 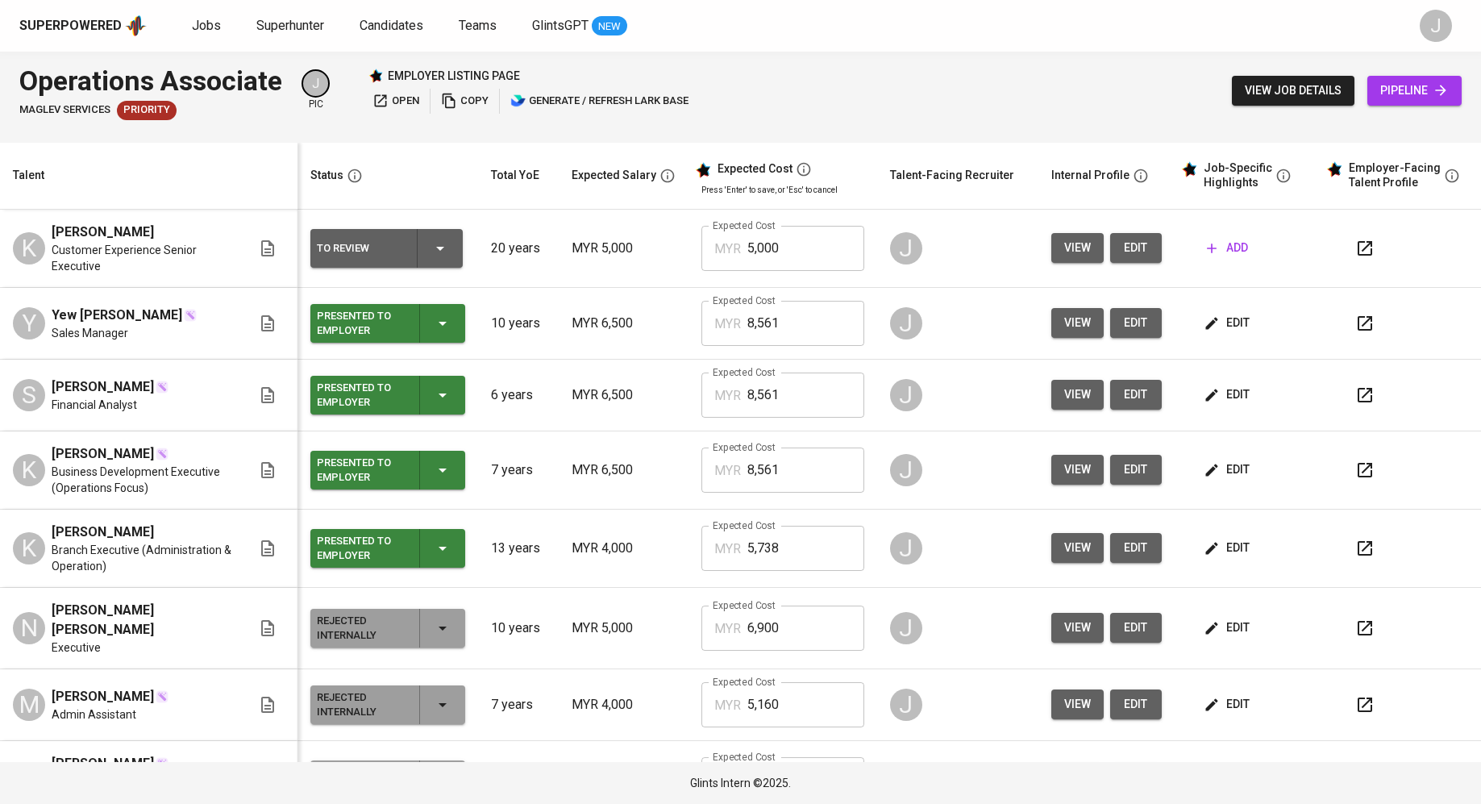 I want to click on img: Glints Star, so click(x=376, y=76).